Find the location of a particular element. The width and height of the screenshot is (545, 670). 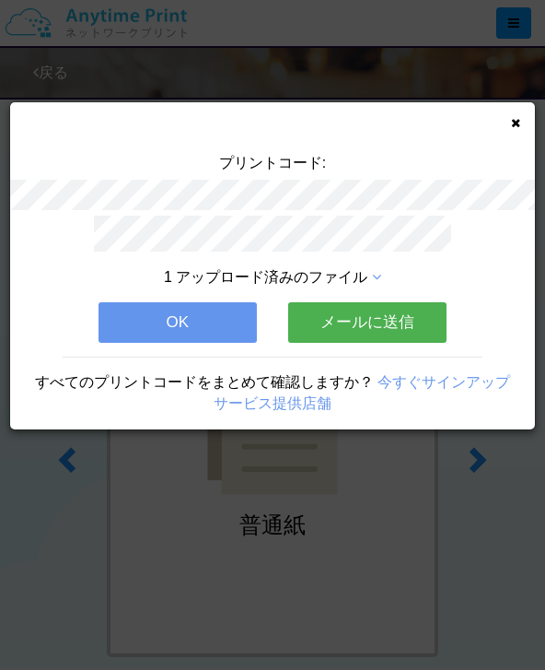

span: 1 アップロード済みのファイル is located at coordinates (265, 276).